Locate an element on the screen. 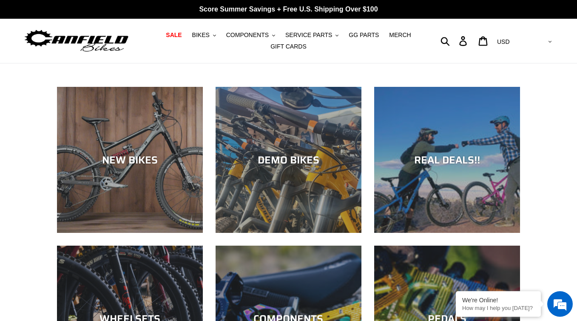 The image size is (577, 321). span: GG PARTS is located at coordinates (364, 35).